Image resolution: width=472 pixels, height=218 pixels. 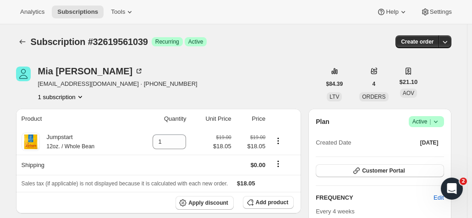 I want to click on span: Every 4 weeks, so click(x=335, y=211).